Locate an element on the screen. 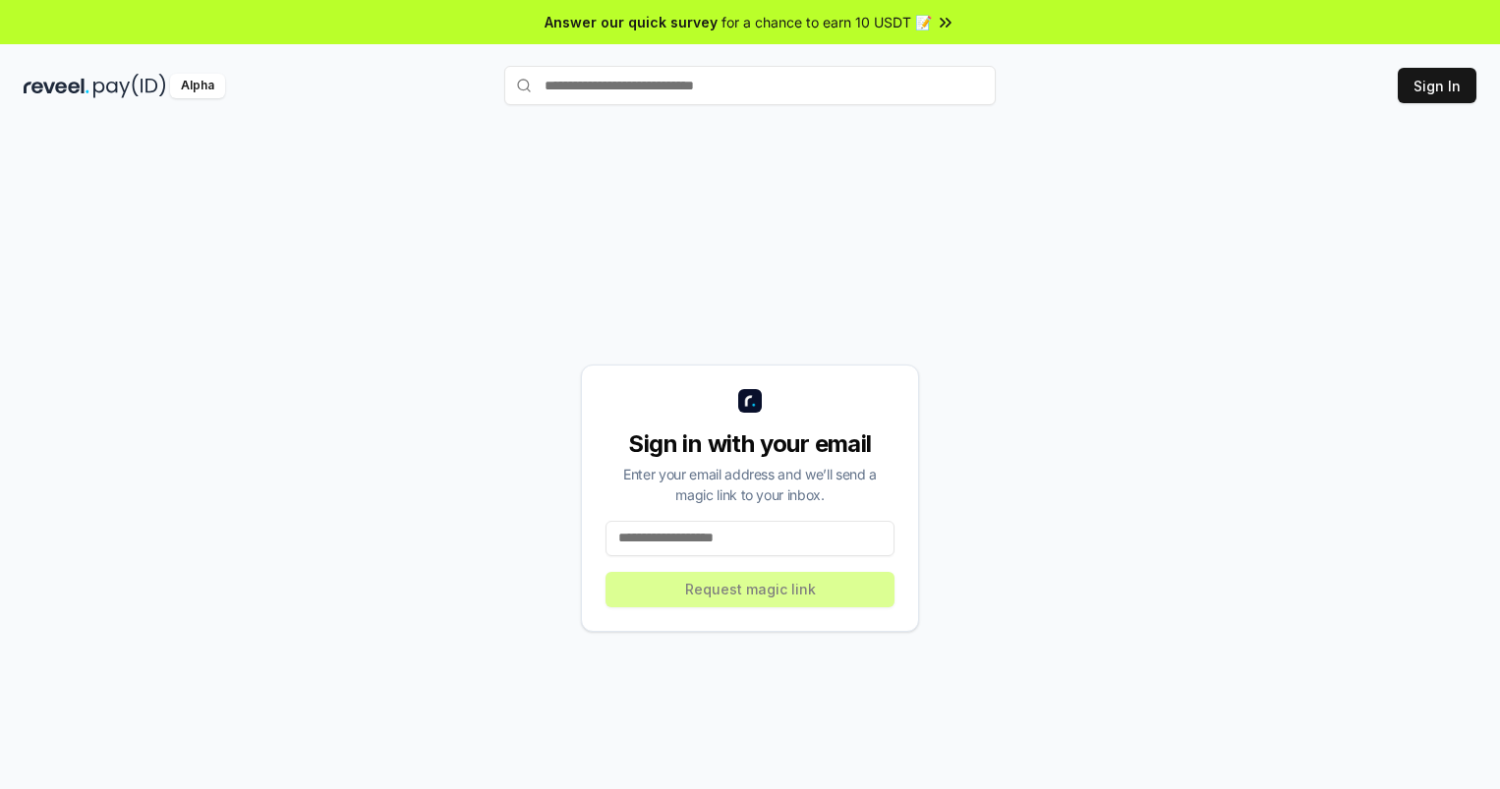 The image size is (1500, 789). img: pay_id is located at coordinates (130, 86).